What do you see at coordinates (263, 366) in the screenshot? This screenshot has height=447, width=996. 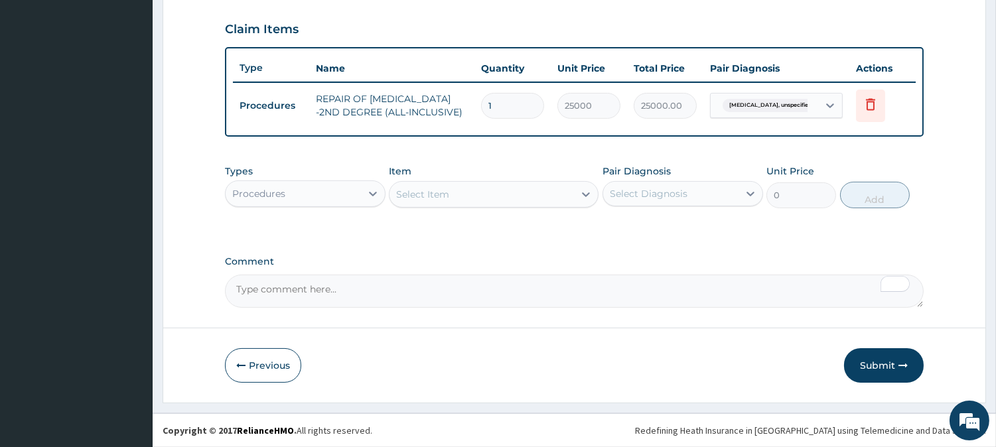 I see `button: Previous` at bounding box center [263, 366].